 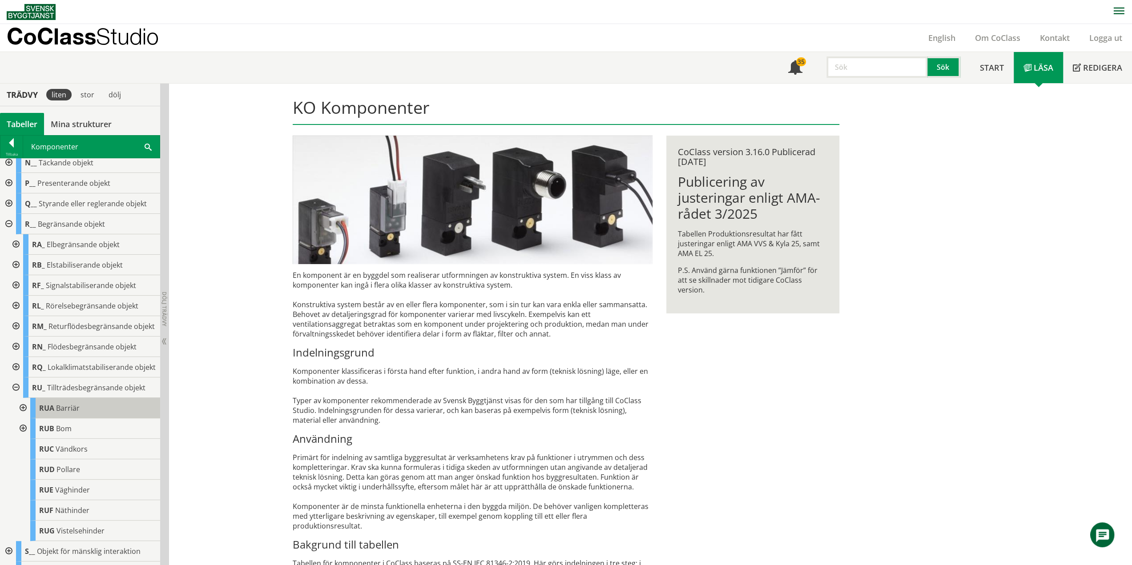 I want to click on span: Styrande eller reglerande objekt, so click(x=92, y=204).